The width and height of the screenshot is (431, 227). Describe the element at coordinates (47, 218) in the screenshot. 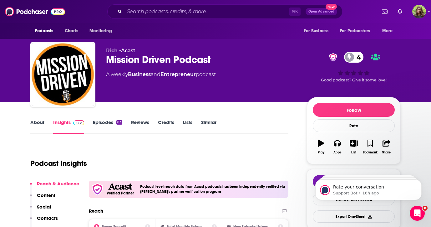

I see `p: Contacts` at that location.